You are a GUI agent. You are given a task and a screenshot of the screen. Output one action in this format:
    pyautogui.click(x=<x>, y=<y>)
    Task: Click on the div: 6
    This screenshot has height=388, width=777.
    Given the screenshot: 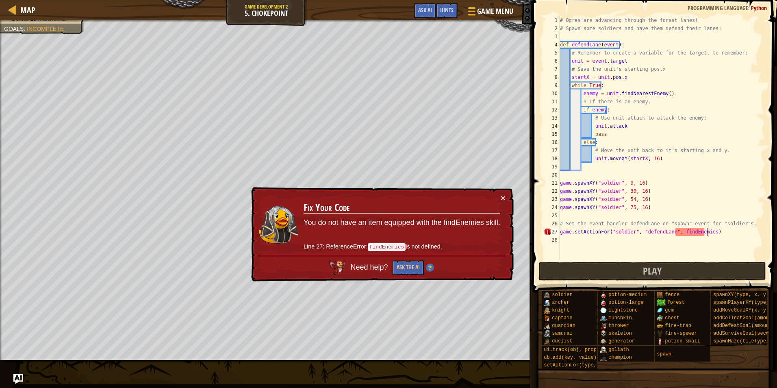 What is the action you would take?
    pyautogui.click(x=552, y=61)
    